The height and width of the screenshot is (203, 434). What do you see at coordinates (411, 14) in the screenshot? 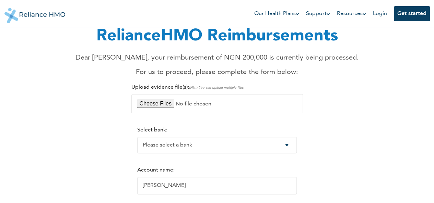
I see `button: Get started` at bounding box center [411, 14].